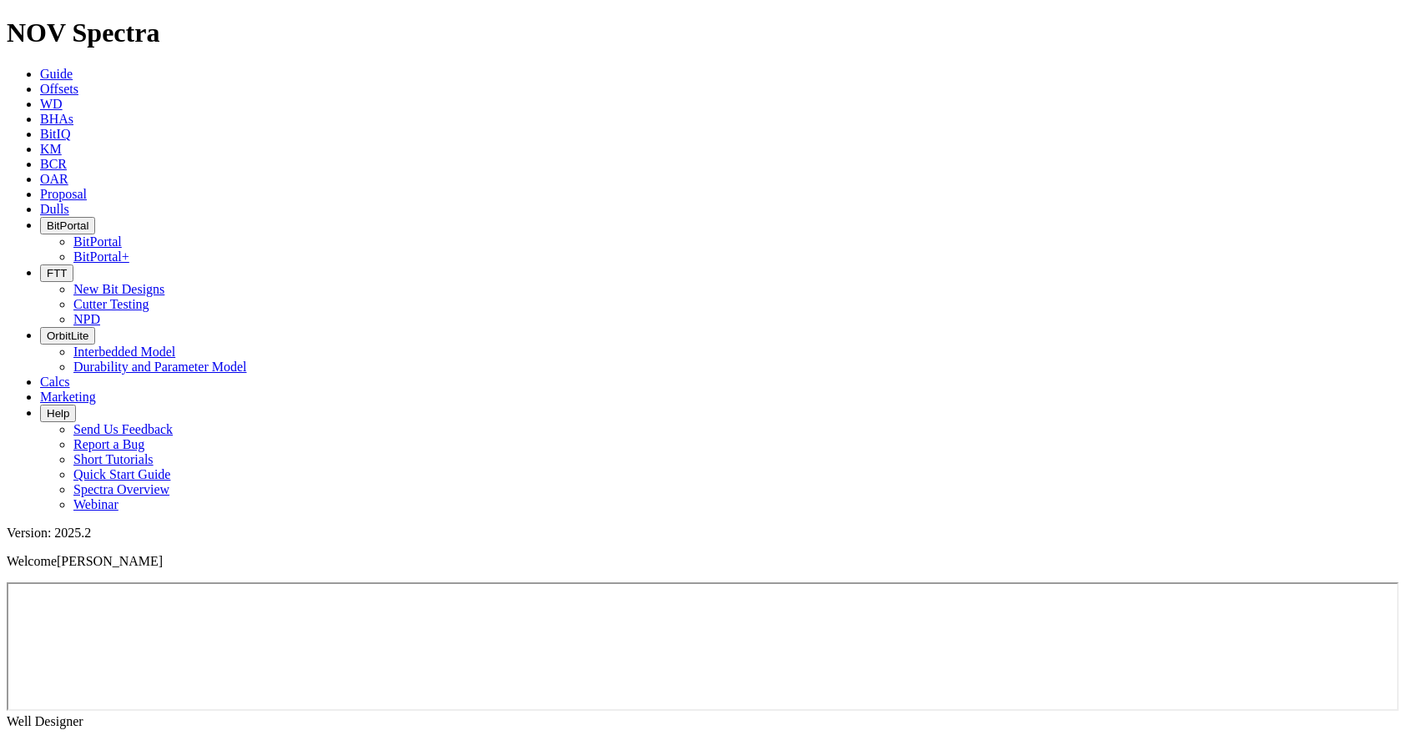 Image resolution: width=1402 pixels, height=735 pixels. Describe the element at coordinates (59, 88) in the screenshot. I see `a: Offsets` at that location.